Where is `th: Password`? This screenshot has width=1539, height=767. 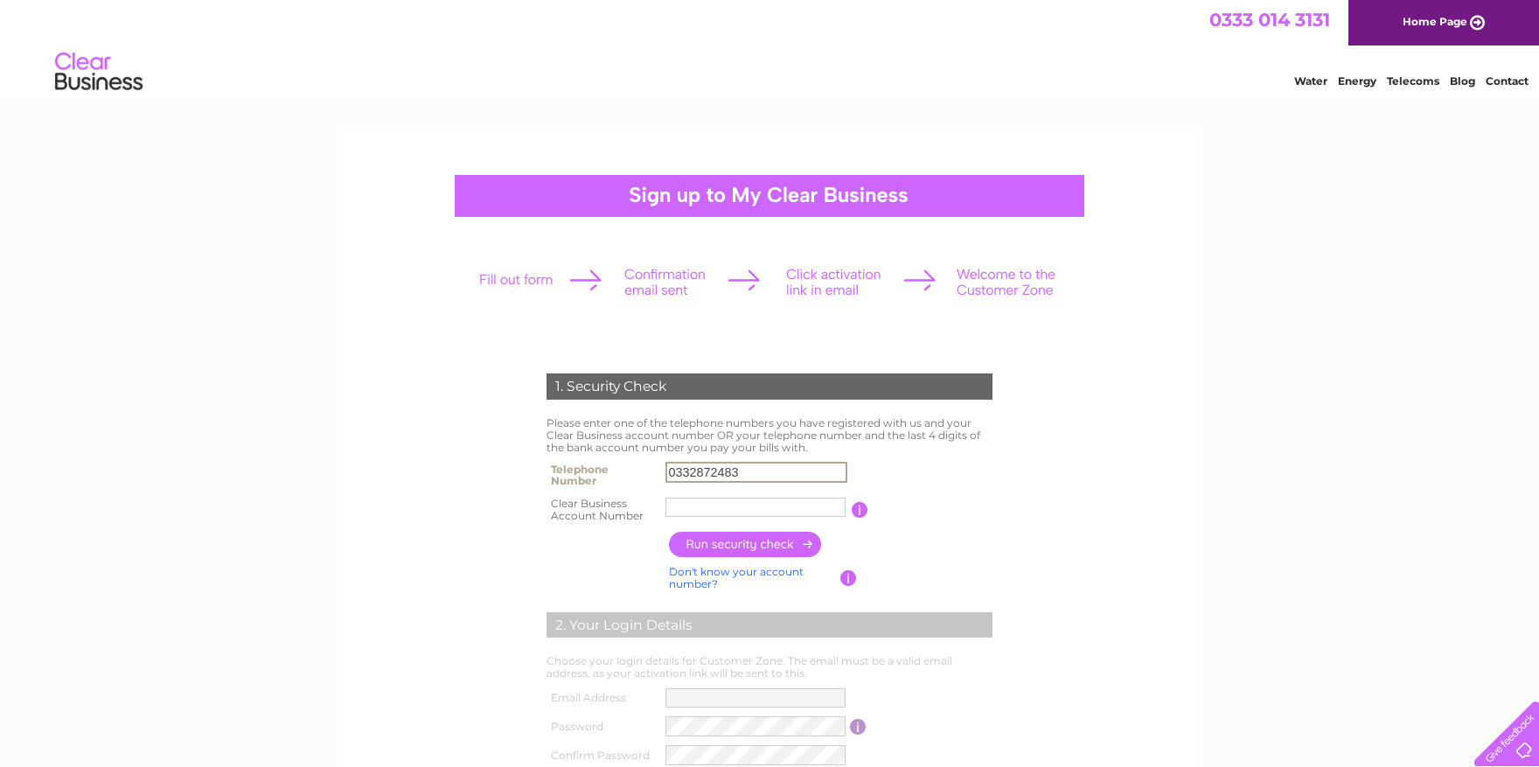 th: Password is located at coordinates (601, 726).